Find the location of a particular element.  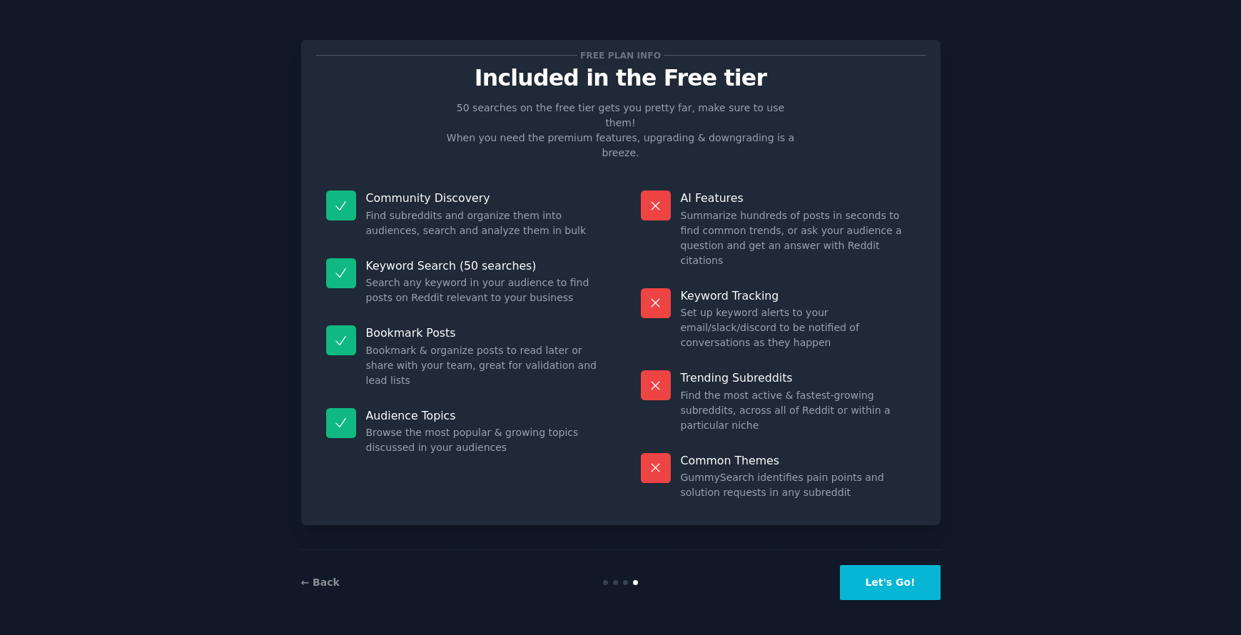

dd: Find the most active & fastest-growing subreddits, across all of Reddit or within a particular niche is located at coordinates (798, 410).